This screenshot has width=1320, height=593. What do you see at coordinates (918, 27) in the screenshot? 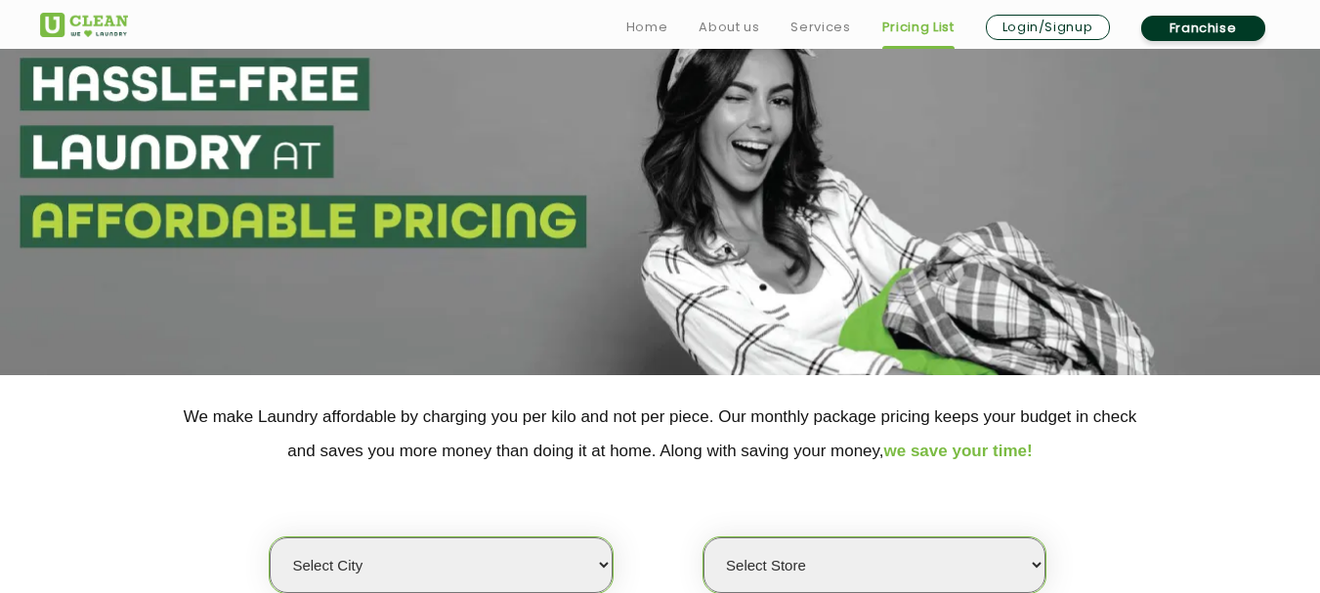
I see `a: Pricing List` at bounding box center [918, 27].